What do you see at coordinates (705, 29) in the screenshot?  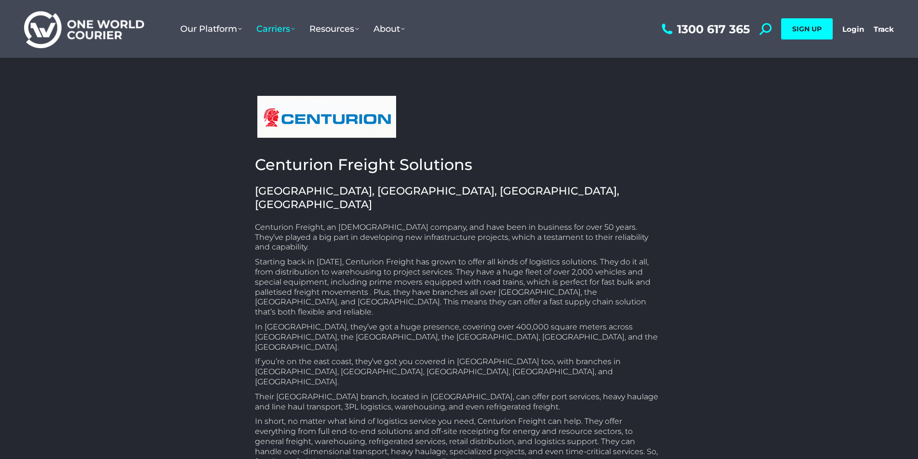 I see `a: 1300 617 365` at bounding box center [705, 29].